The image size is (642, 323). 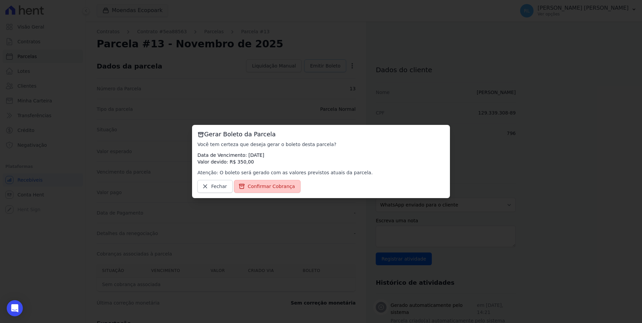 What do you see at coordinates (321, 172) in the screenshot?
I see `p: Atenção: O boleto será gerado com as valores previstos atuais da parcela.` at bounding box center [321, 172].